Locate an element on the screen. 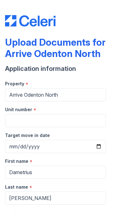 This screenshot has height=211, width=123. div: Application information is located at coordinates (61, 69).